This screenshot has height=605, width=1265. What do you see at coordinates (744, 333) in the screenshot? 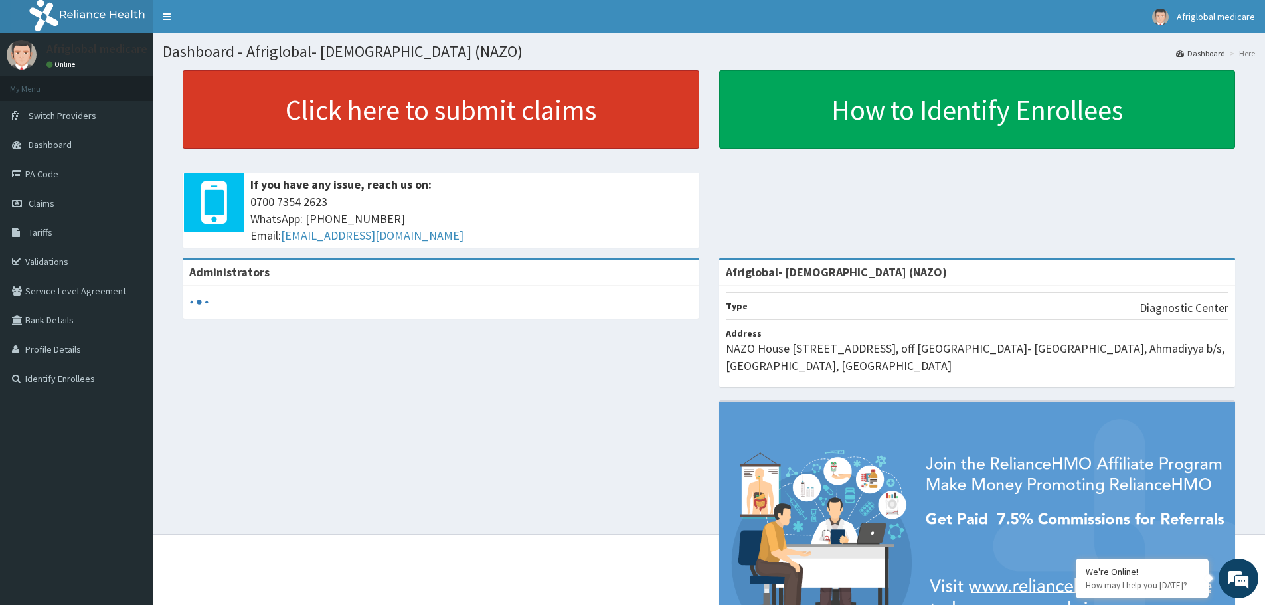
I see `b: Address` at bounding box center [744, 333].